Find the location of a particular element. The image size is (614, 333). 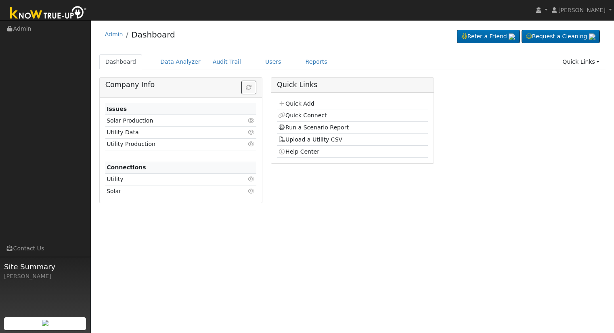

a: Admin is located at coordinates (114, 34).